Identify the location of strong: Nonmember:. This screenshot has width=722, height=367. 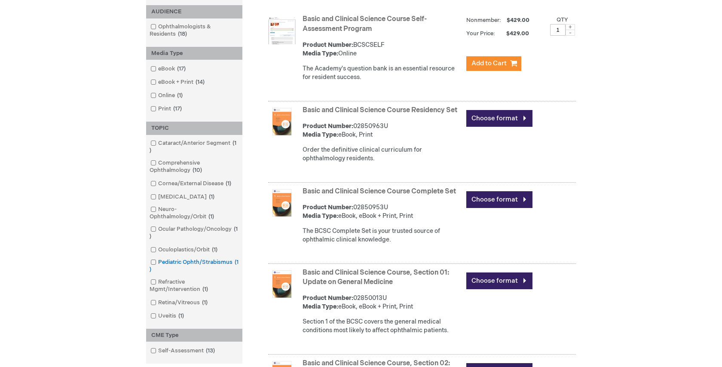
(484, 20).